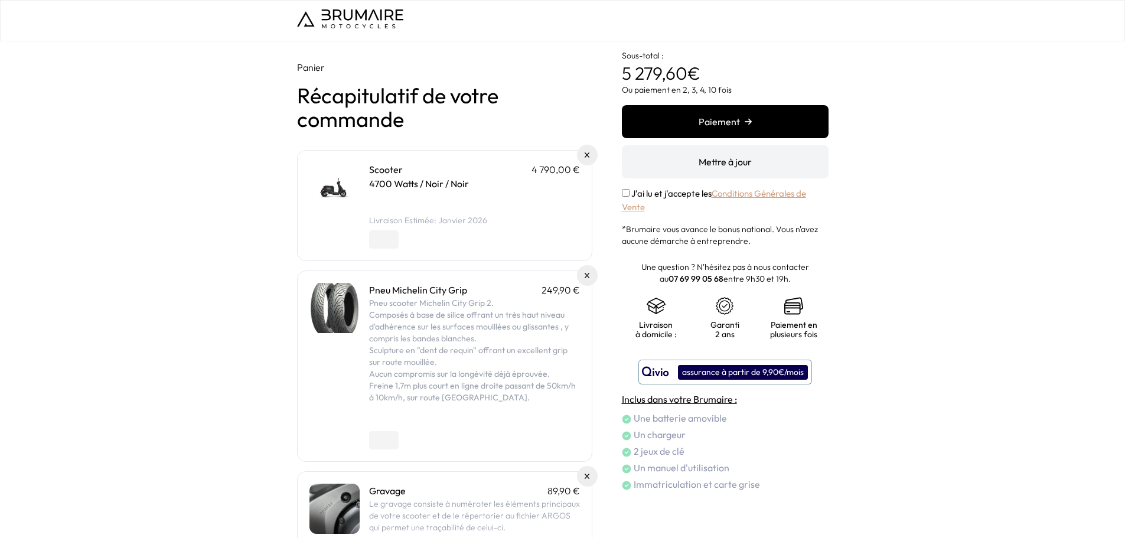 This screenshot has height=538, width=1125. Describe the element at coordinates (656, 306) in the screenshot. I see `img: shipping.png` at that location.